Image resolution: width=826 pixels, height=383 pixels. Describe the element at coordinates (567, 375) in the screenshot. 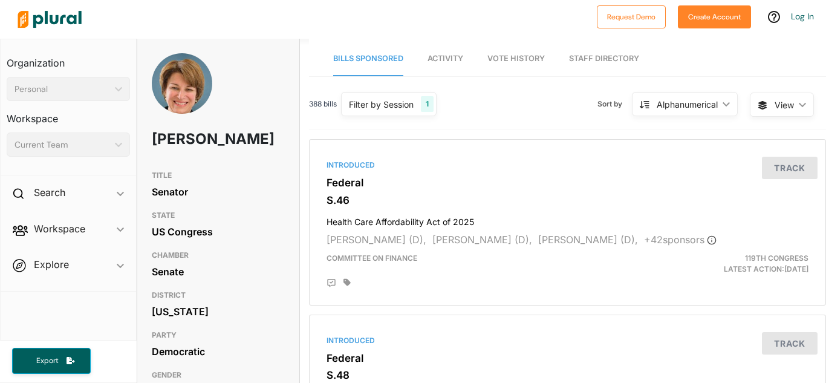

I see `h3: S.48` at that location.